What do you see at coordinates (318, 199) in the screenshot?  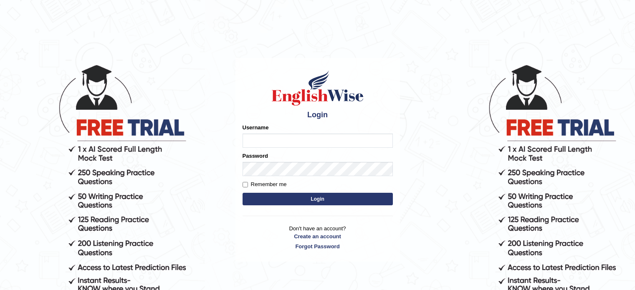 I see `button: Login` at bounding box center [318, 199].